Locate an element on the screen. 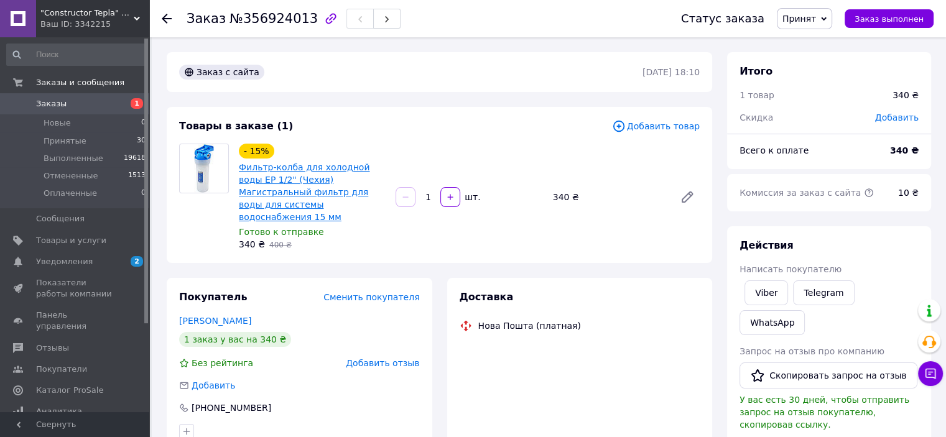  span: 30 is located at coordinates (141, 141).